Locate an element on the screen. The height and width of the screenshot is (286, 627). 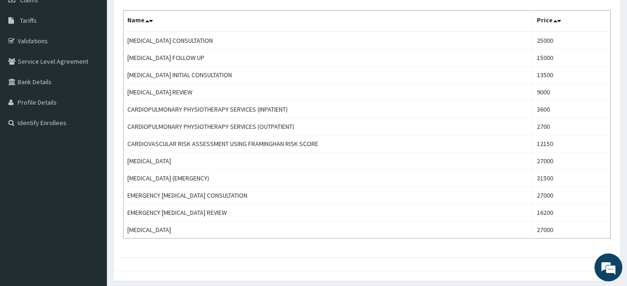
td: 9000 is located at coordinates (572, 92).